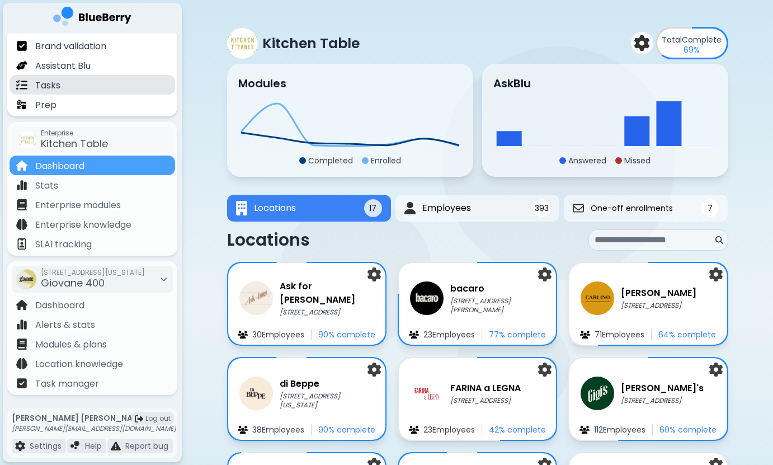  Describe the element at coordinates (619, 335) in the screenshot. I see `p: 71 Employee s` at that location.